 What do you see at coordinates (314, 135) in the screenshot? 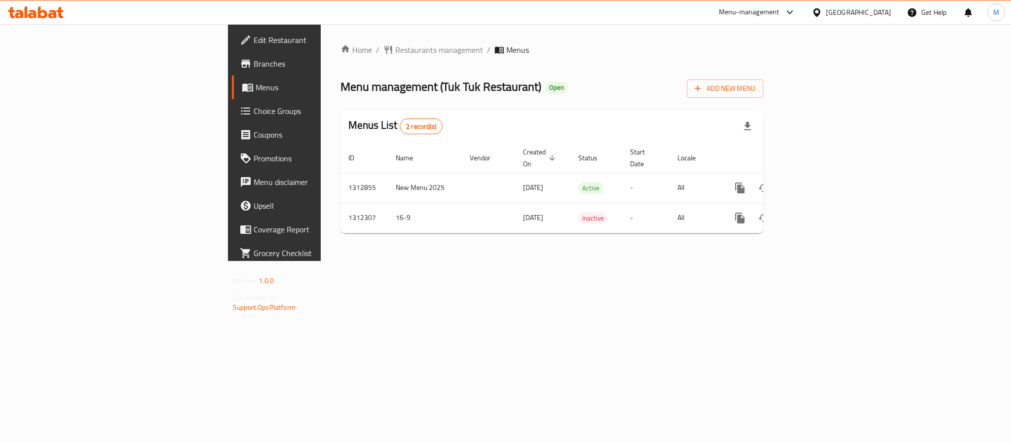
I see `a: Coupons` at bounding box center [314, 135].